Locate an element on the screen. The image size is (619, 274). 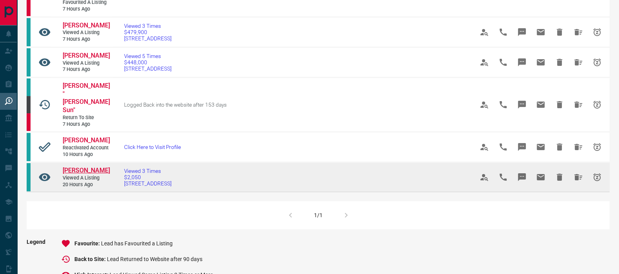
span: Favourite is located at coordinates (88, 243).